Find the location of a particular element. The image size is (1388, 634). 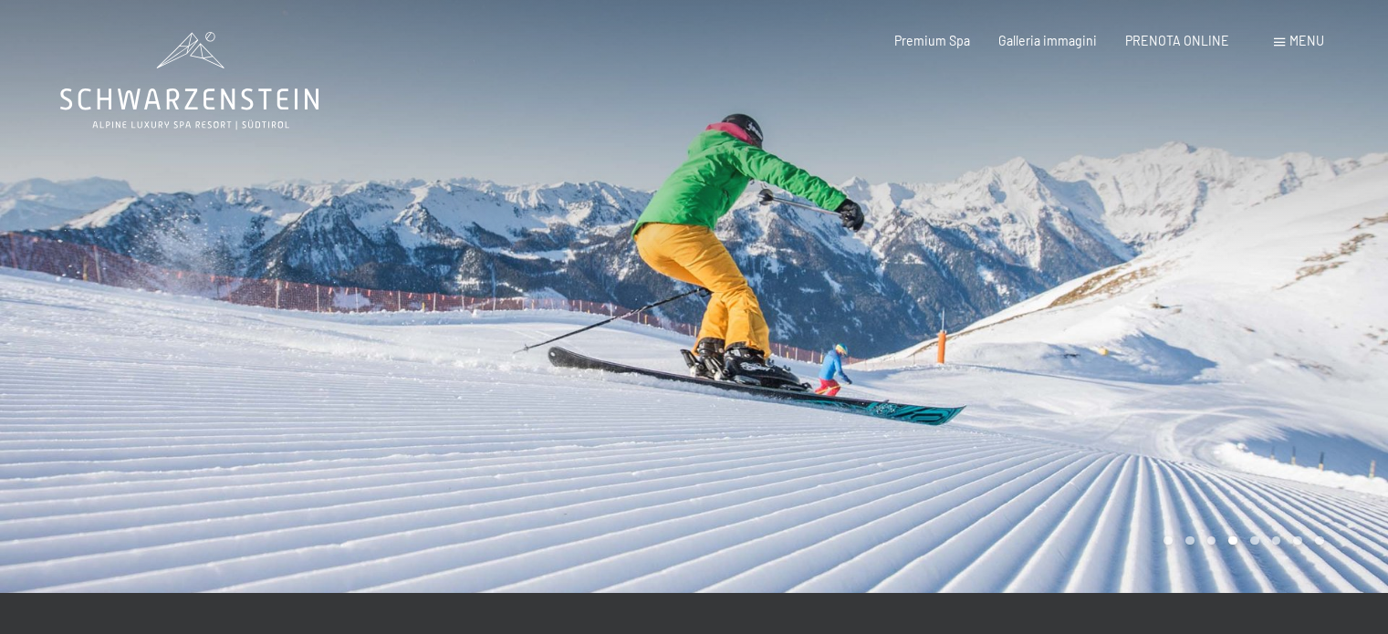

div: Carousel Page 6 is located at coordinates (1277, 541).